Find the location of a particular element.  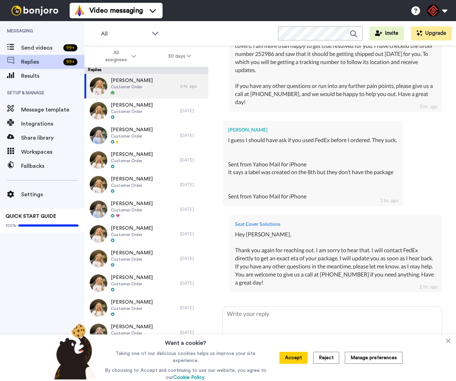

img: 52ca0e81-6046-4e95-a981-4d47291f86d8-thumb.jpg is located at coordinates (98, 283).